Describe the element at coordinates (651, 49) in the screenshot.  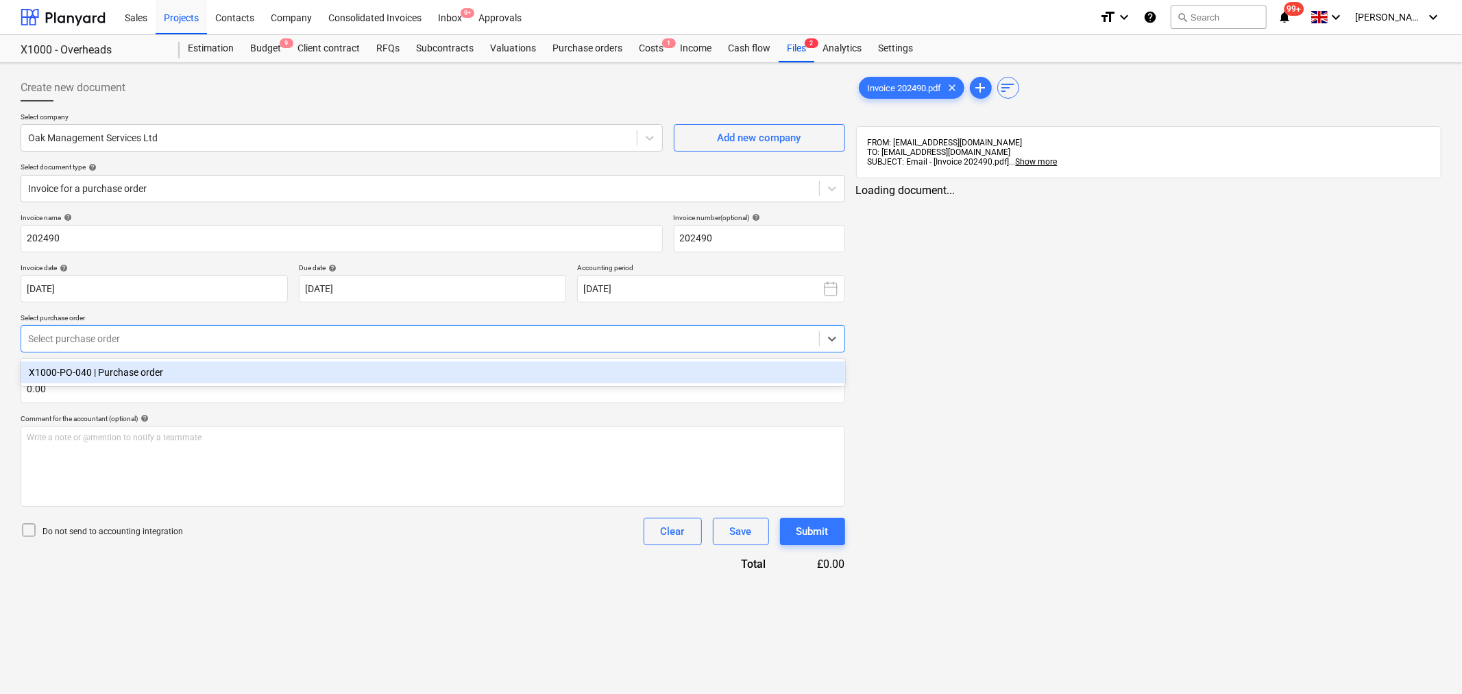
I see `div: Costs` at that location.